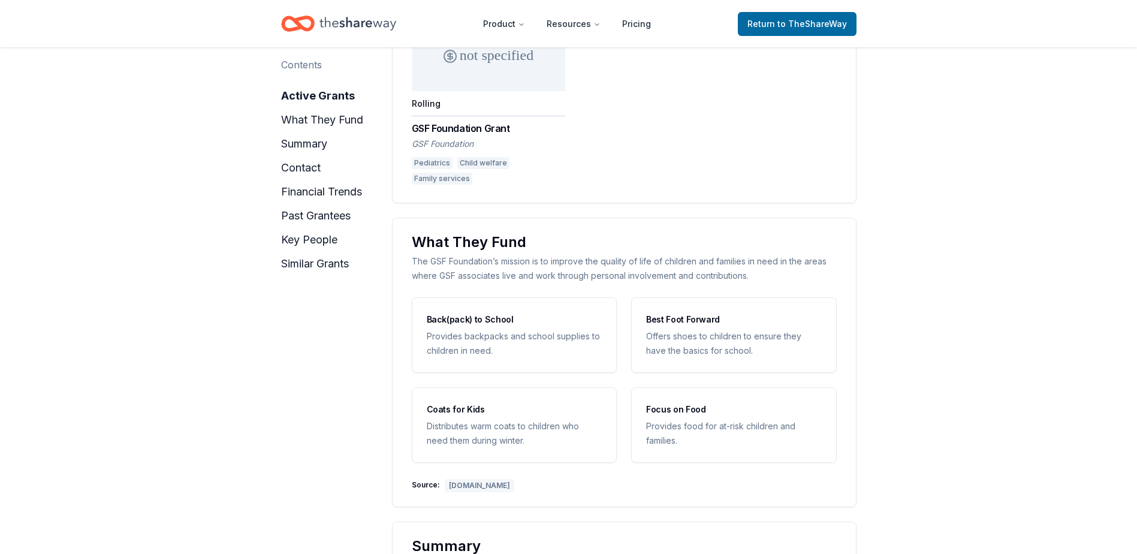 The width and height of the screenshot is (1137, 554). What do you see at coordinates (734, 433) in the screenshot?
I see `div: Provides food for at-risk children and families.` at bounding box center [734, 433].